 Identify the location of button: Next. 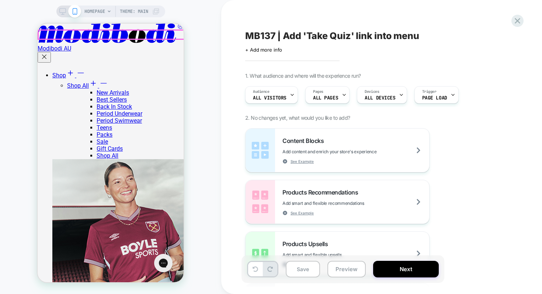
(406, 269).